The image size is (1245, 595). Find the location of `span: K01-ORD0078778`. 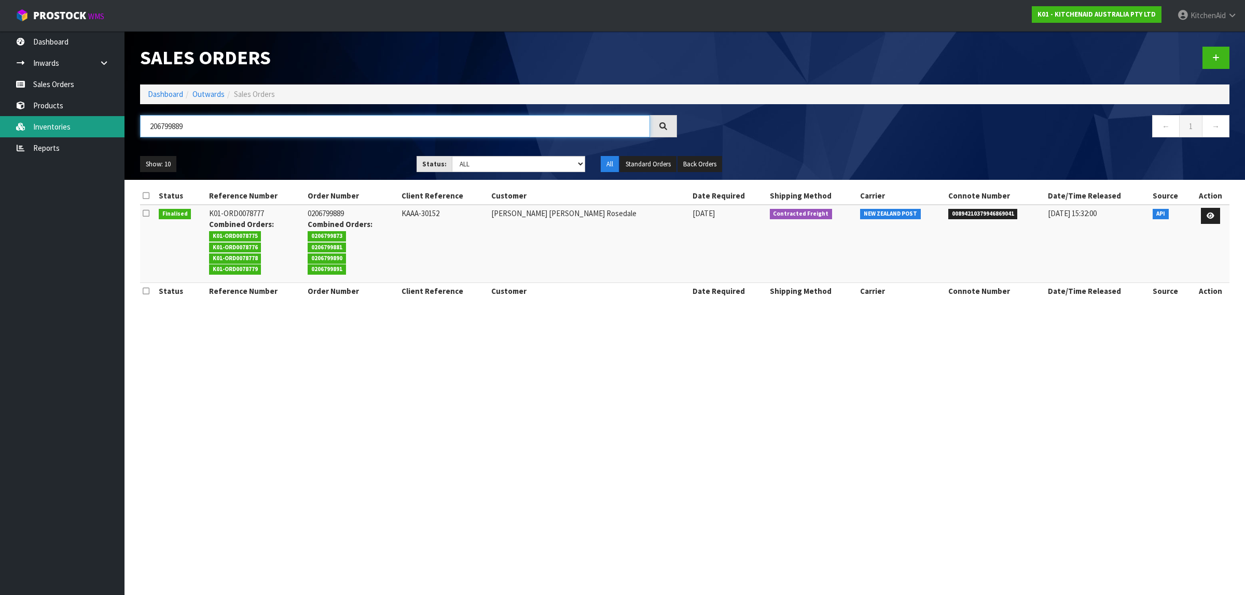

span: K01-ORD0078778 is located at coordinates (235, 259).